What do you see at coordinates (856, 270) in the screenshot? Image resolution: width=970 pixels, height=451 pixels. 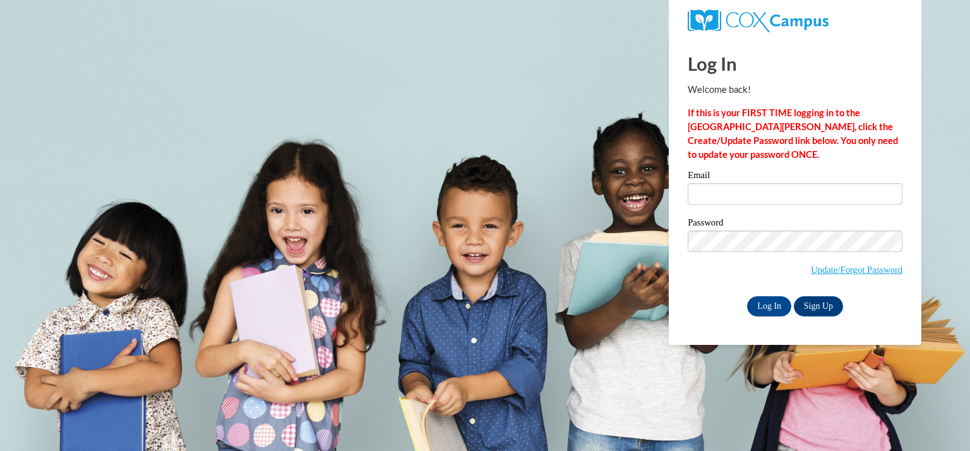 I see `a: Update/Forgot Password` at bounding box center [856, 270].